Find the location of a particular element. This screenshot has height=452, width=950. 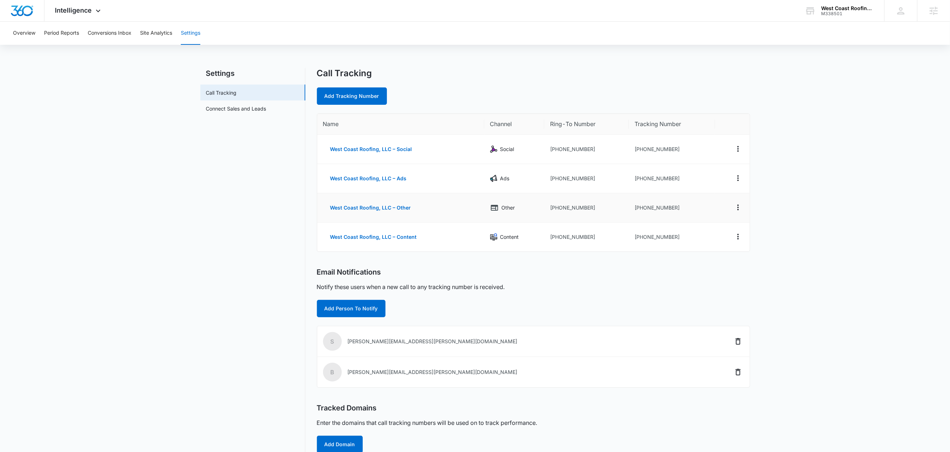

button: Overview is located at coordinates (24, 33).